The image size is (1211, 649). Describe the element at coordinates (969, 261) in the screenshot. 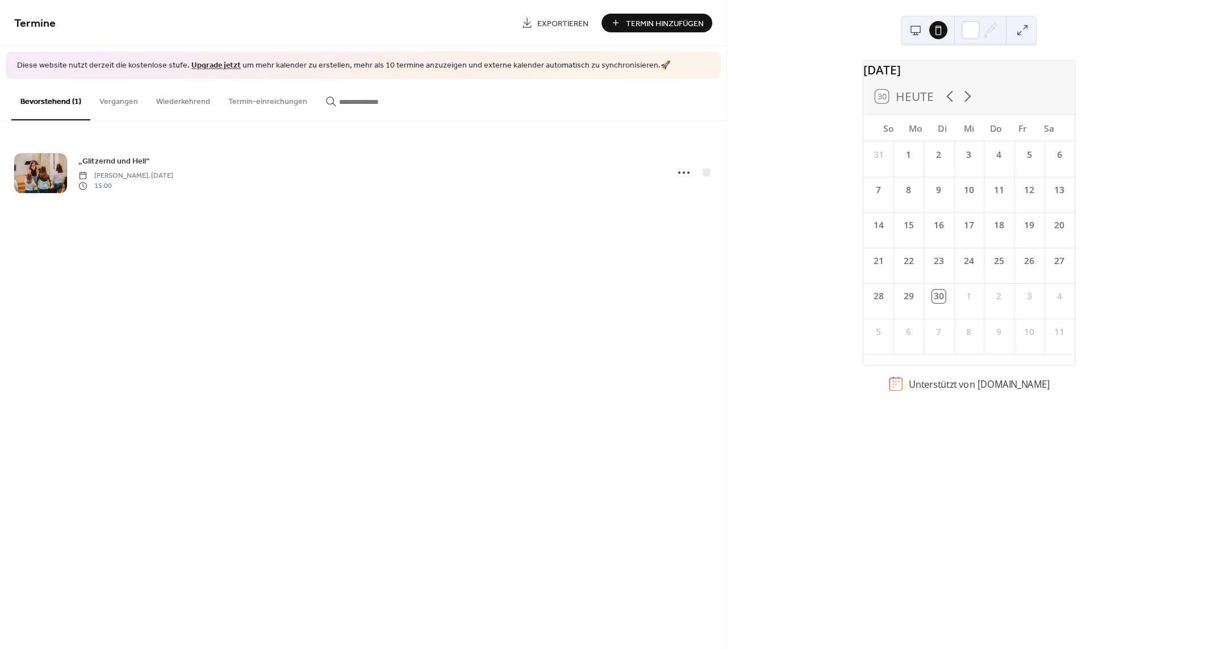

I see `div: 24` at that location.